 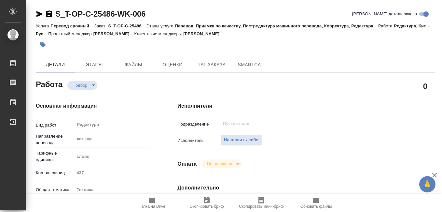 I want to click on a: S_T-OP-C-25486-WK-006, so click(x=100, y=14).